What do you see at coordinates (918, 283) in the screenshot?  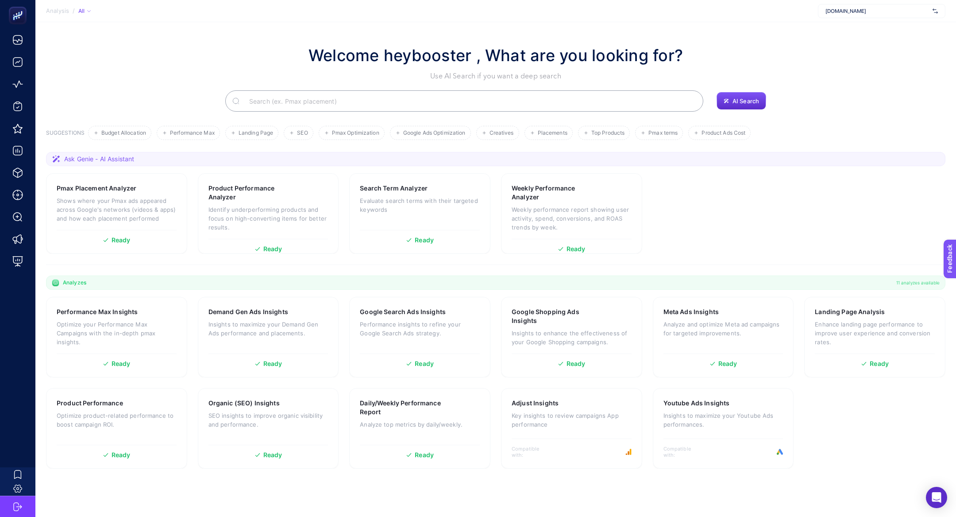 I see `span: 11 analyzes available` at bounding box center [918, 283].